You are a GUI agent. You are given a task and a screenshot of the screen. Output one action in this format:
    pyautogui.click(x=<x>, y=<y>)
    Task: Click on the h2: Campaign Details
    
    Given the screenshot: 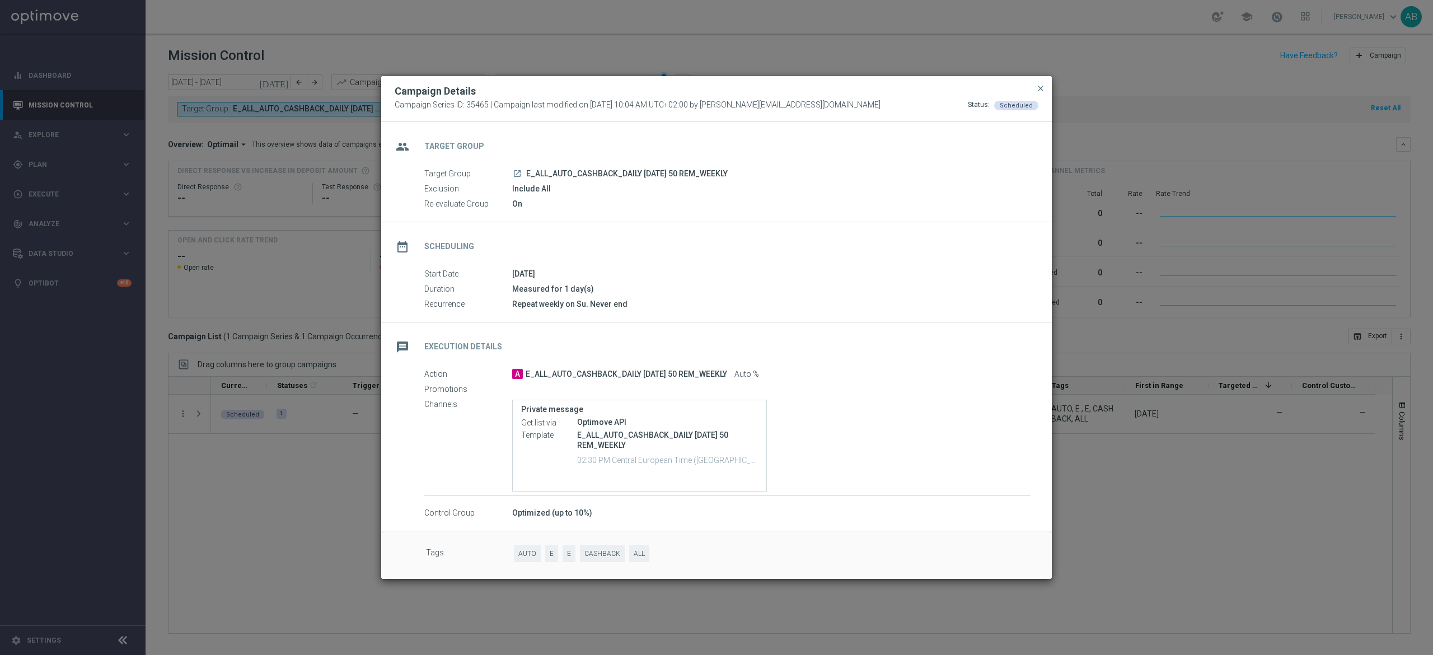 What is the action you would take?
    pyautogui.click(x=435, y=91)
    